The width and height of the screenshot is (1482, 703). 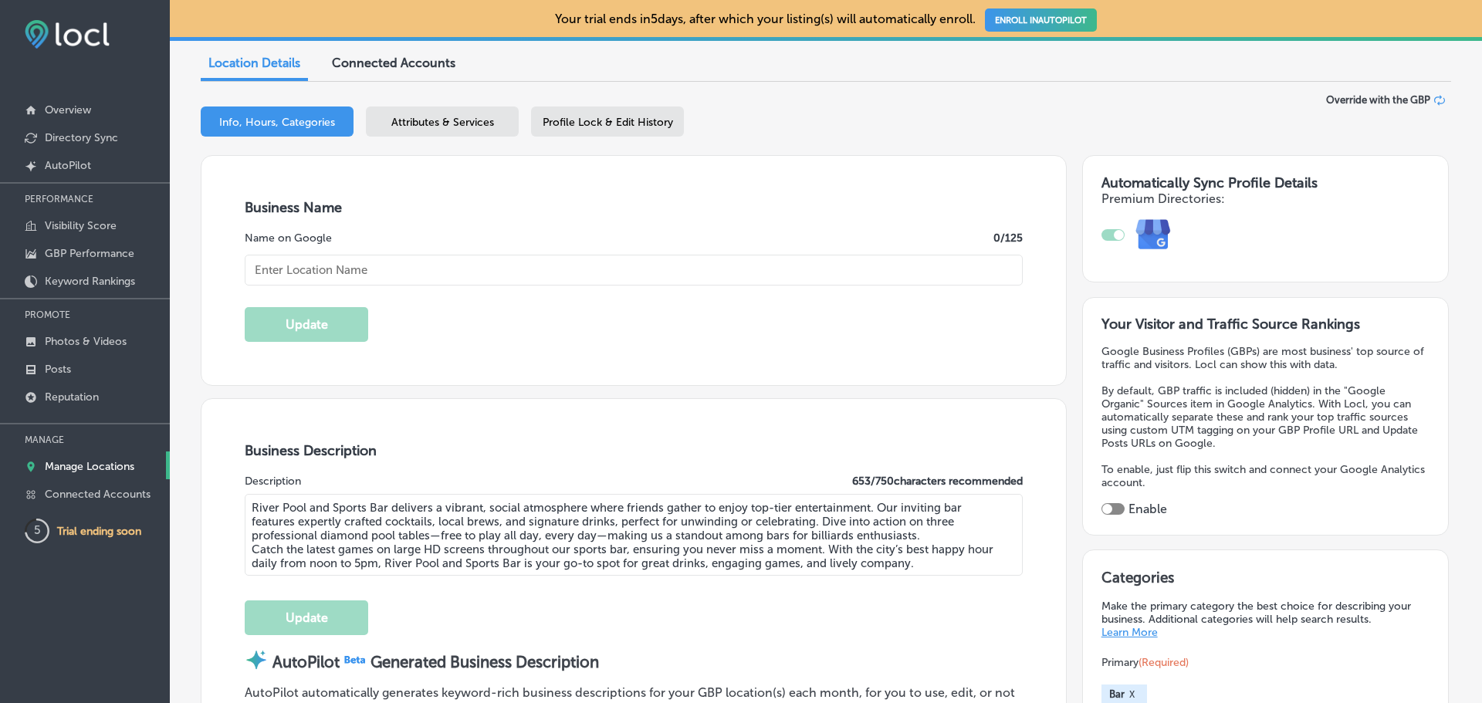 What do you see at coordinates (68, 165) in the screenshot?
I see `p: AutoPilot` at bounding box center [68, 165].